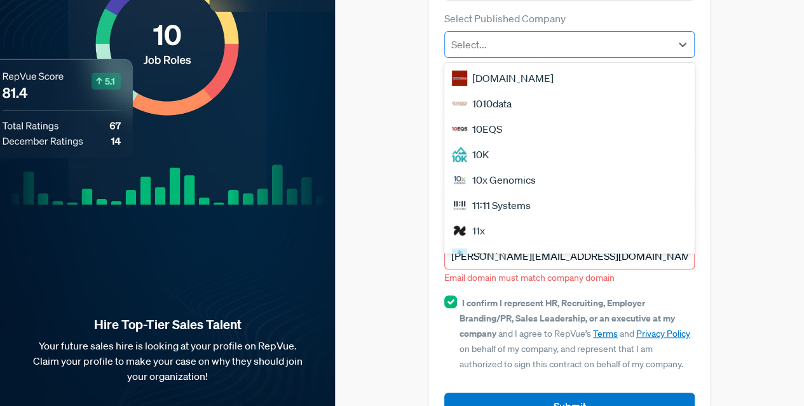  I want to click on a: Terms, so click(605, 334).